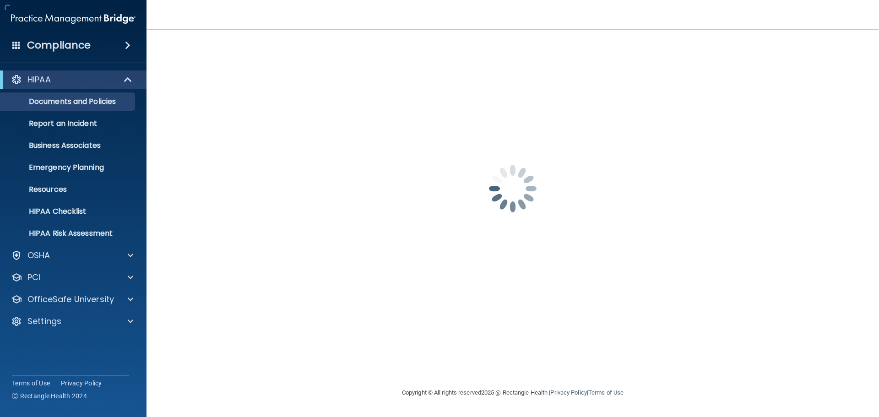  I want to click on p: Report an Incident, so click(68, 124).